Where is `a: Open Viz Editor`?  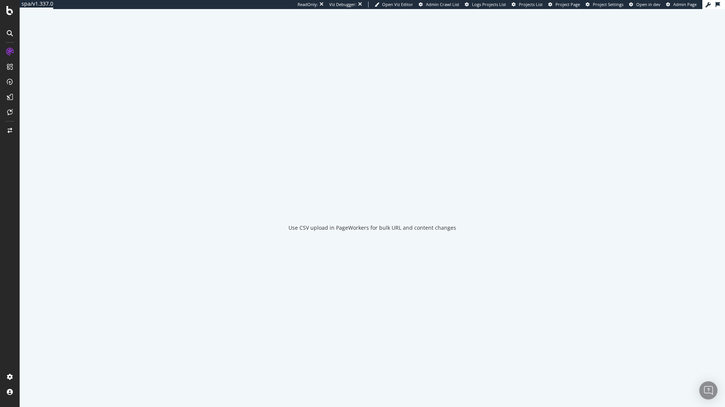
a: Open Viz Editor is located at coordinates (394, 5).